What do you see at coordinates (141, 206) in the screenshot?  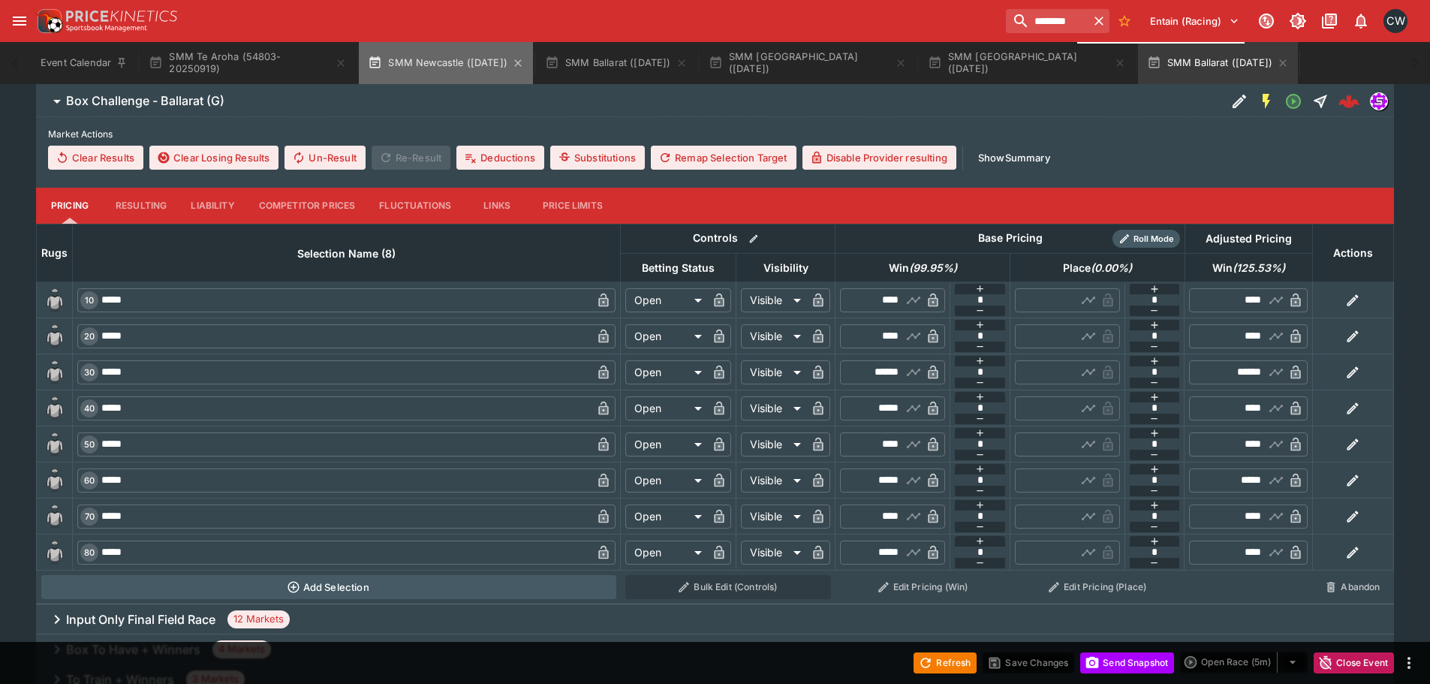 I see `button: Resulting` at bounding box center [141, 206].